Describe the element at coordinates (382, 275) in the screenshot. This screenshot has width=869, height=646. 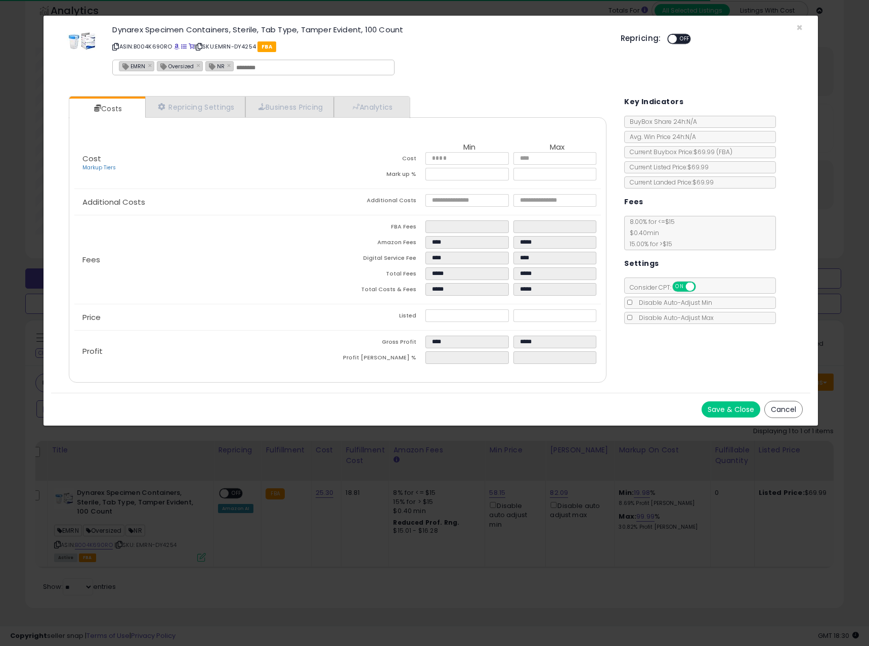
I see `td: Total Fees` at that location.